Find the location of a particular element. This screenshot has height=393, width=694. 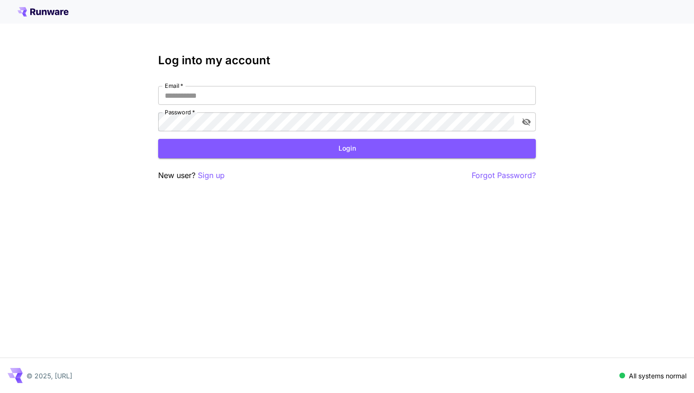

label: Password is located at coordinates (180, 112).